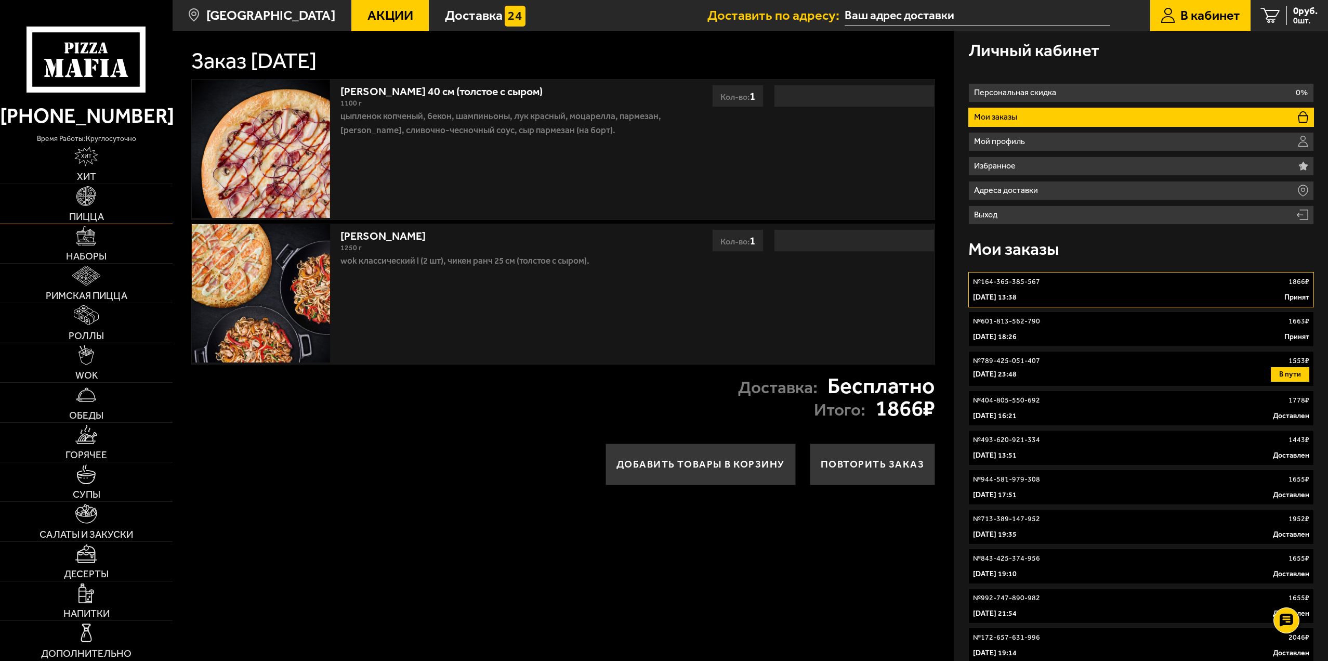 The image size is (1328, 661). I want to click on p: № 992-747-890-982, so click(1007, 598).